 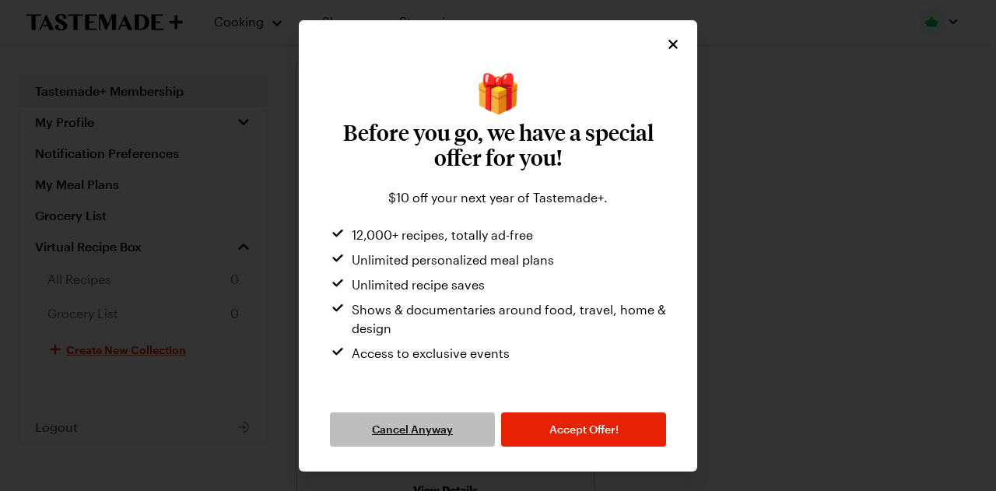 What do you see at coordinates (453, 260) in the screenshot?
I see `span: Unlimited personalized meal plans` at bounding box center [453, 260].